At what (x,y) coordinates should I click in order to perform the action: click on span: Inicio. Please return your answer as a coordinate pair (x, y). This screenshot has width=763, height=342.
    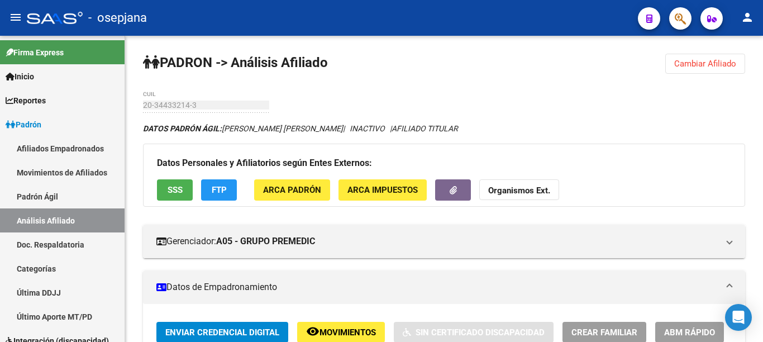
    Looking at the image, I should click on (20, 77).